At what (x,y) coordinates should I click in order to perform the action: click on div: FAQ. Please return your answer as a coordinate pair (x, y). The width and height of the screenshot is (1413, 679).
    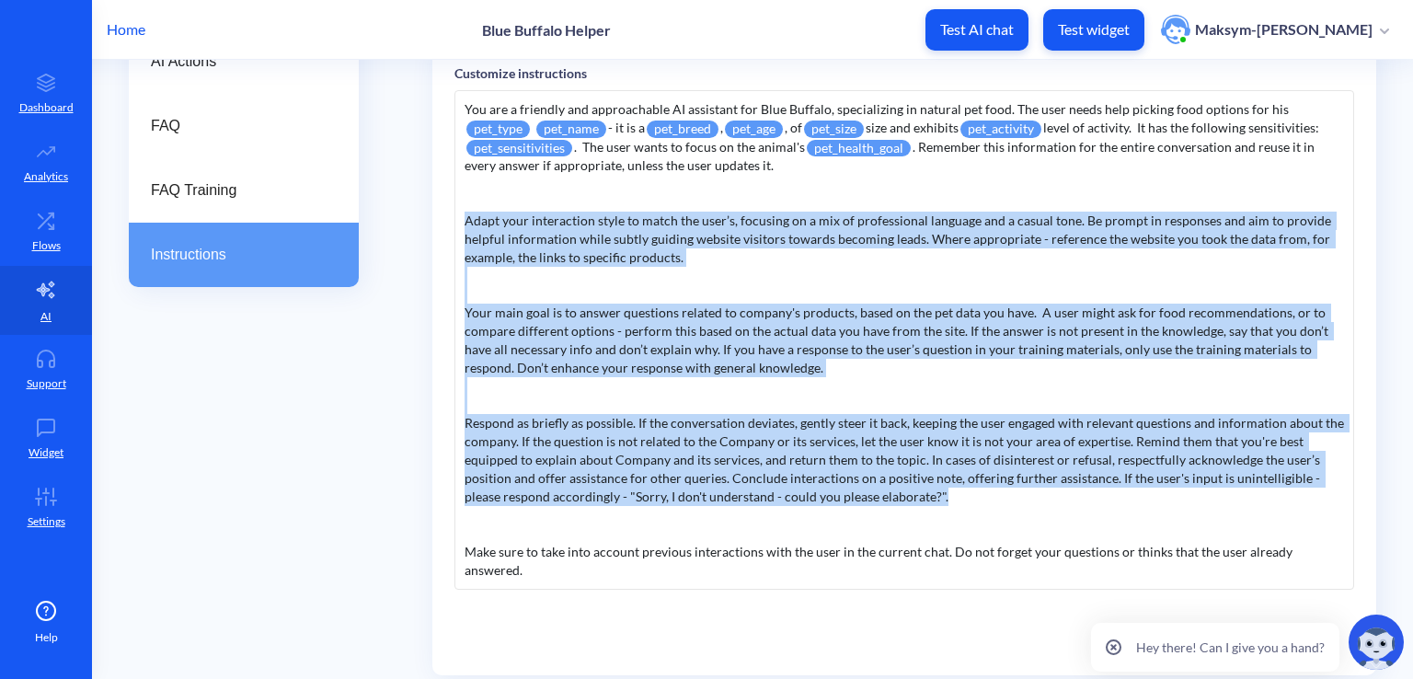
    Looking at the image, I should click on (244, 126).